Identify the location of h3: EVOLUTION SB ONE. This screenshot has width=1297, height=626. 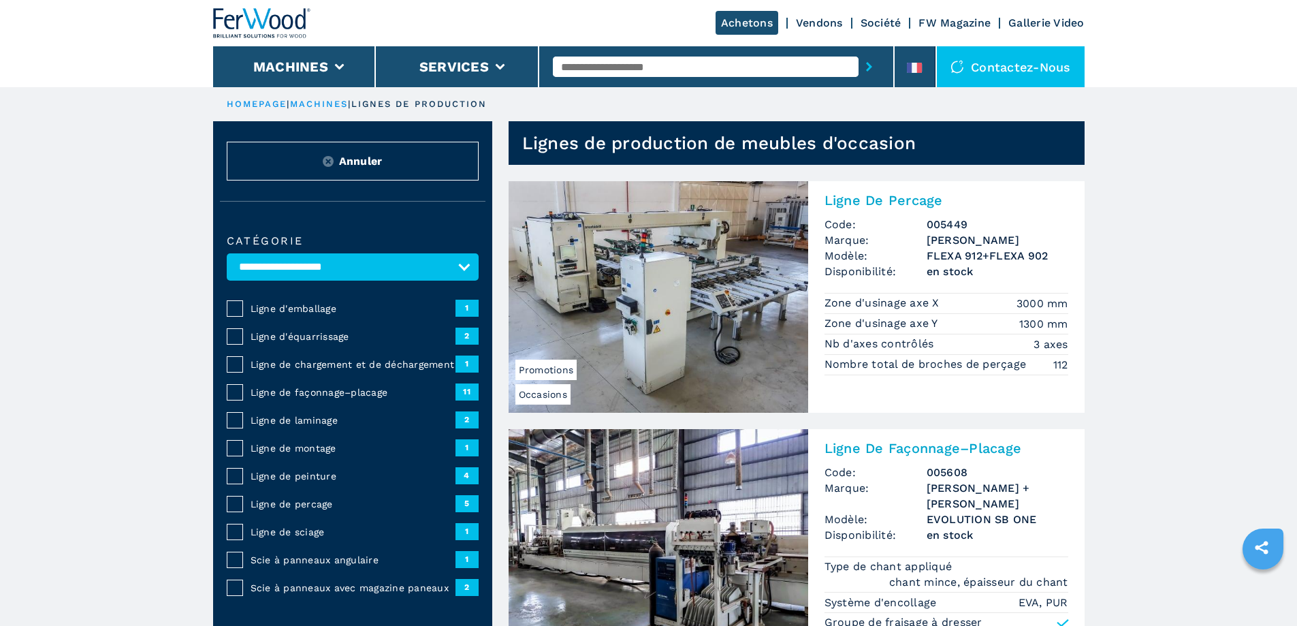
(997, 519).